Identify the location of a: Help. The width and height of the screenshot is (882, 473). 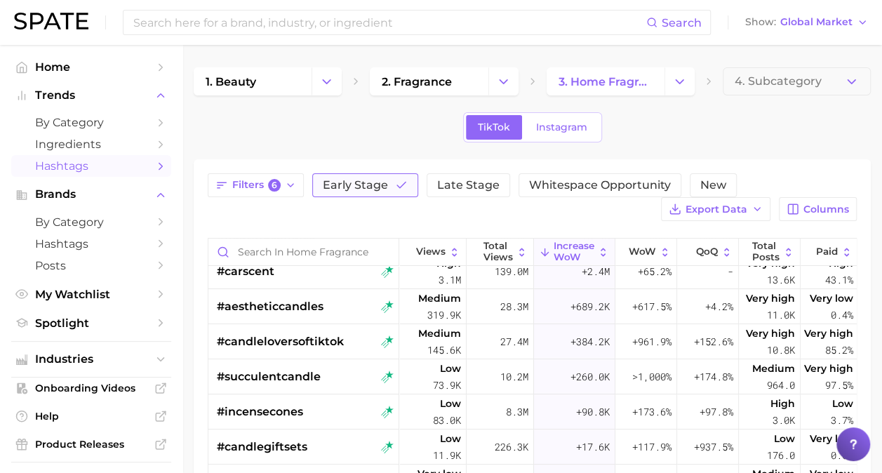
(91, 416).